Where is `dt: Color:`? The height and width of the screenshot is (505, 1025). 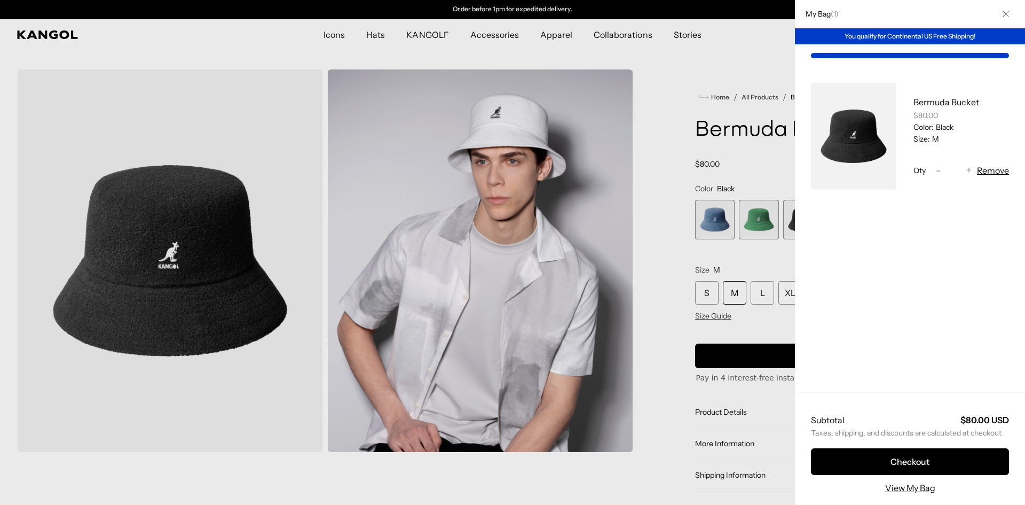 dt: Color: is located at coordinates (924, 127).